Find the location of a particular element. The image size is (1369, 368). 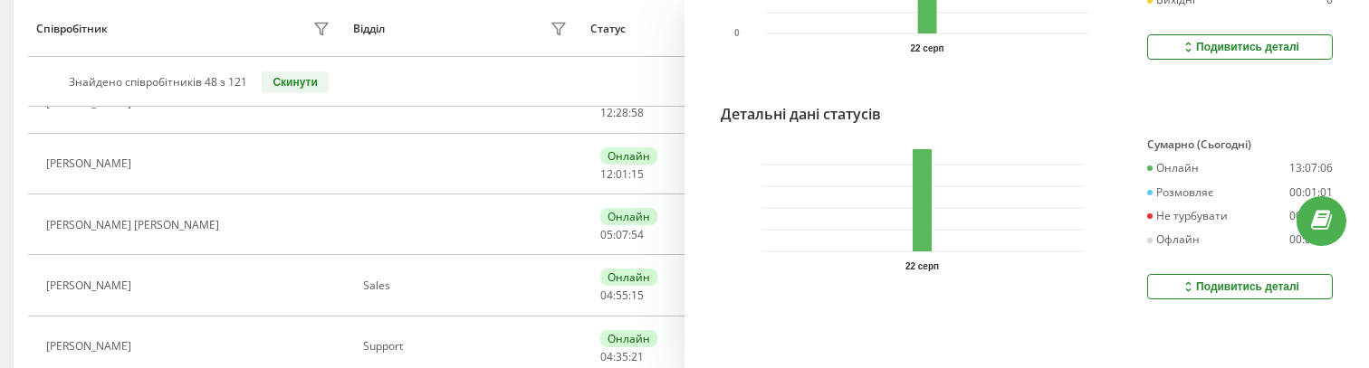

span: 55 is located at coordinates (622, 295).